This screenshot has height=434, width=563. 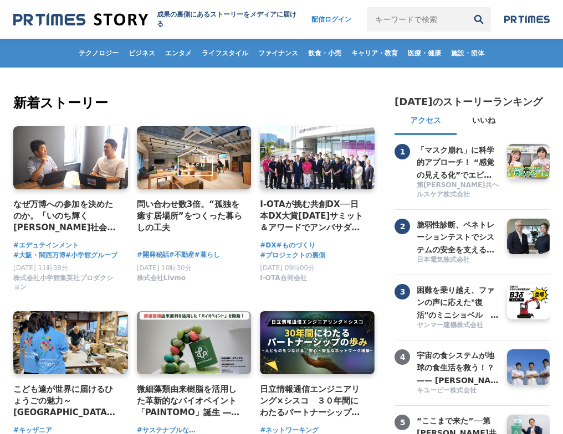 What do you see at coordinates (99, 53) in the screenshot?
I see `span: テクノロジー` at bounding box center [99, 53].